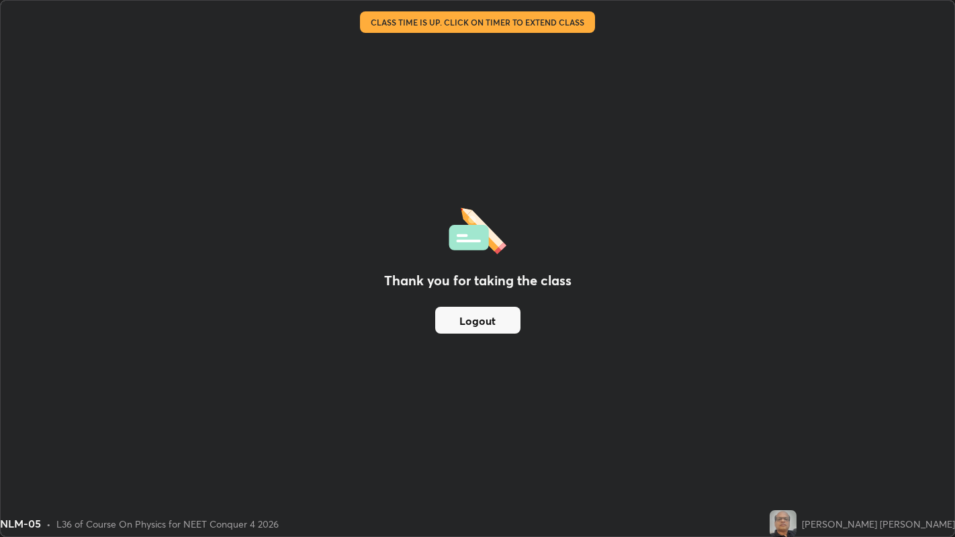 The width and height of the screenshot is (955, 537). Describe the element at coordinates (477, 320) in the screenshot. I see `button: Logout` at that location.